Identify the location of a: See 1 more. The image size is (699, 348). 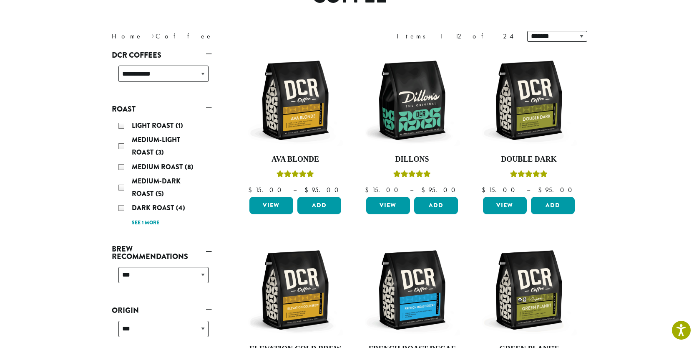
(146, 223).